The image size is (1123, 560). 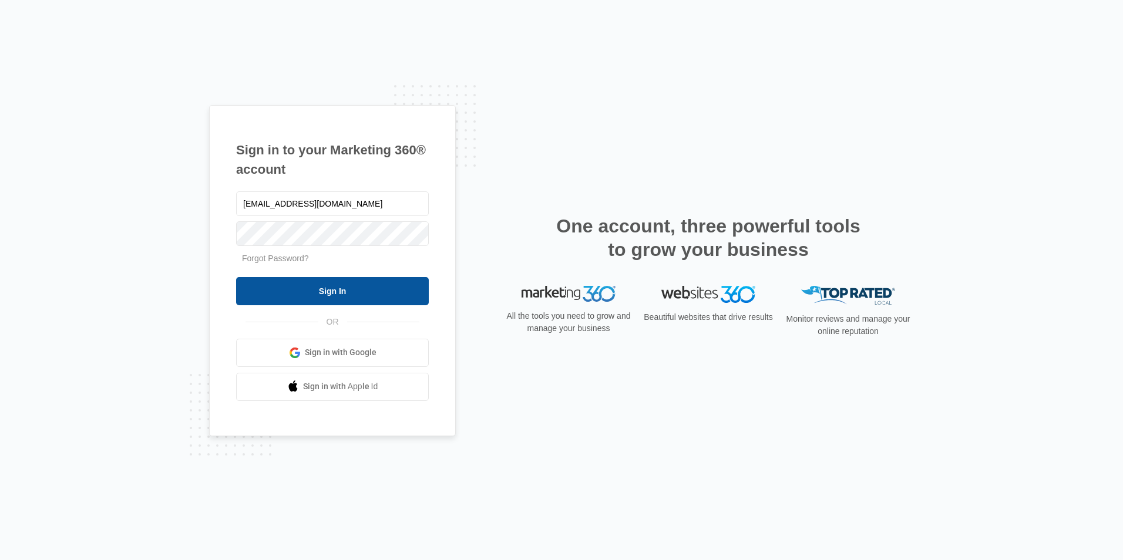 I want to click on span: OR, so click(x=332, y=322).